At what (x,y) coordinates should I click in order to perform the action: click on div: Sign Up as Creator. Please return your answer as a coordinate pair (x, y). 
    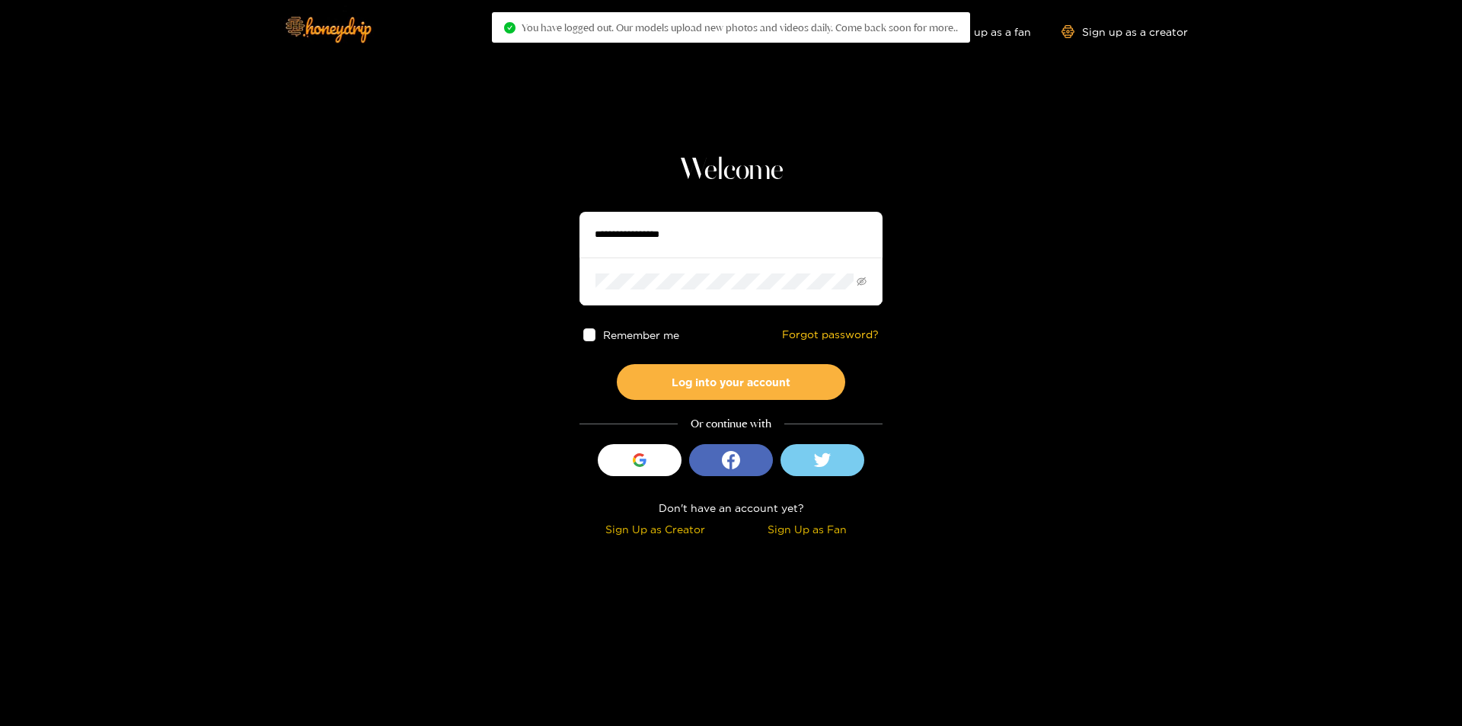
    Looking at the image, I should click on (655, 529).